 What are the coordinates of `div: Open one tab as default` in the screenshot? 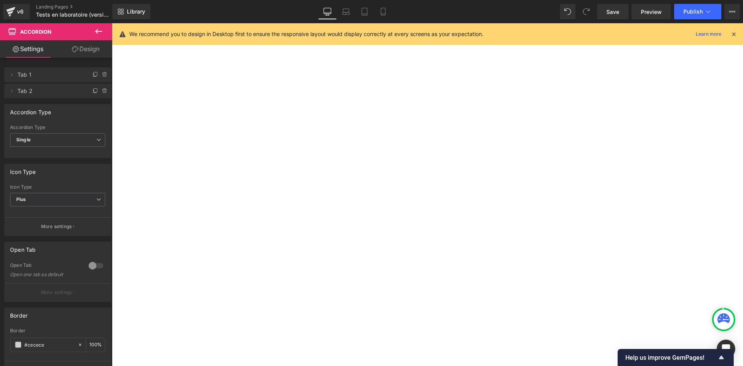 It's located at (45, 274).